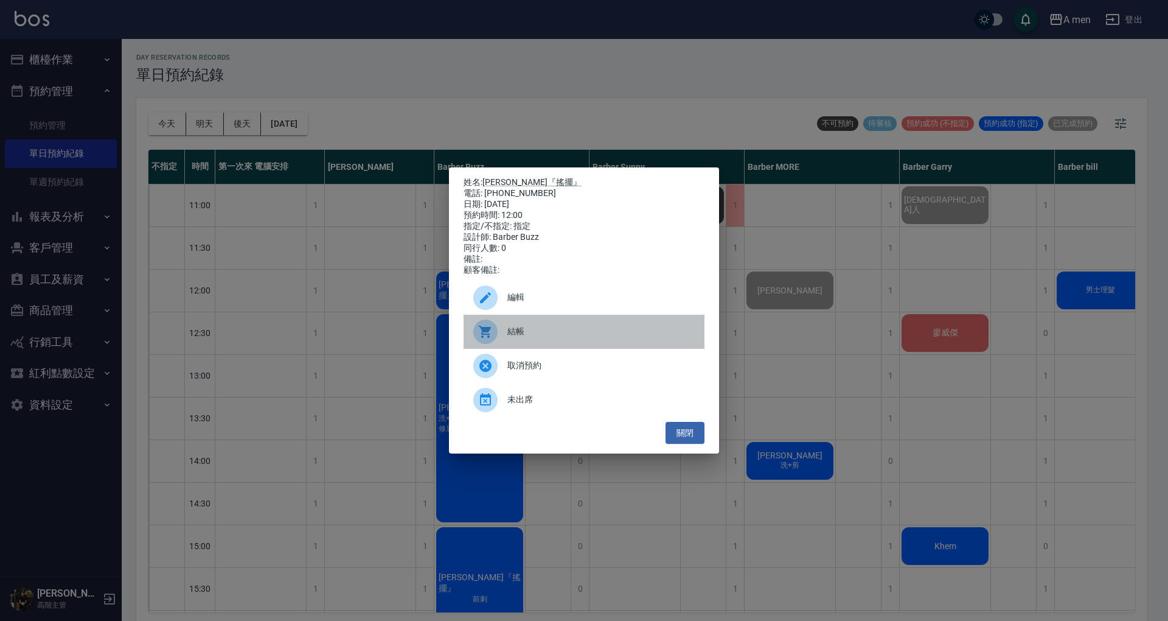 Image resolution: width=1168 pixels, height=621 pixels. Describe the element at coordinates (601, 297) in the screenshot. I see `span: 編輯` at that location.